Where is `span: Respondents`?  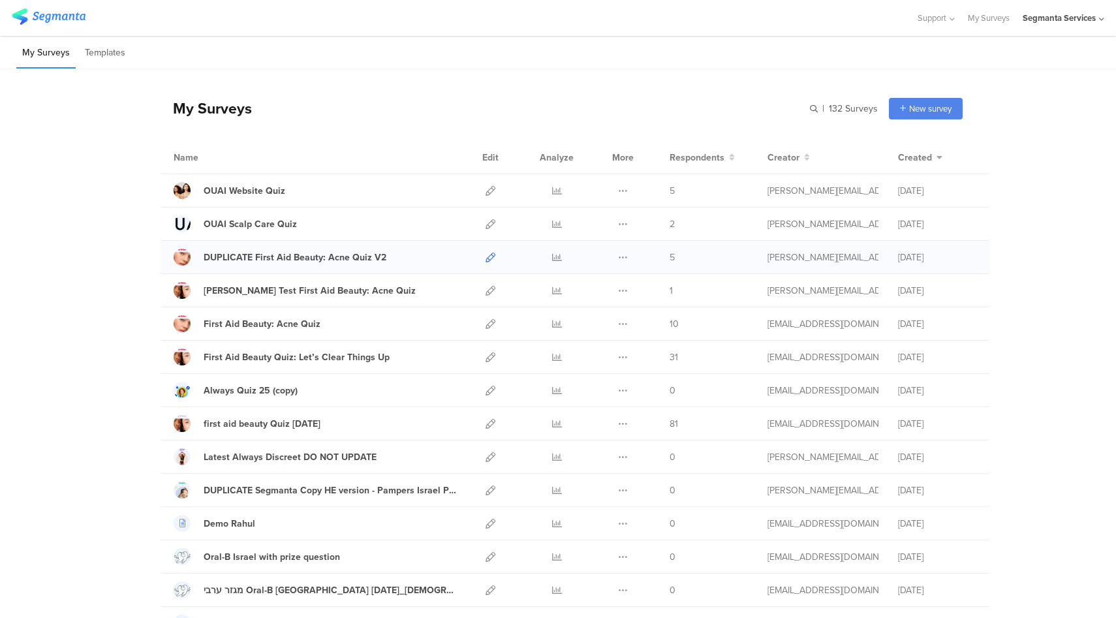
span: Respondents is located at coordinates (697, 157).